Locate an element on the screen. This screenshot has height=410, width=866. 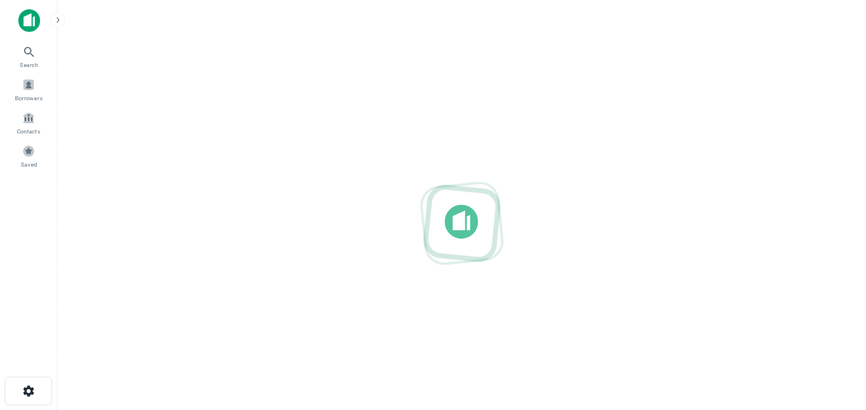
span: Contacts is located at coordinates (29, 131).